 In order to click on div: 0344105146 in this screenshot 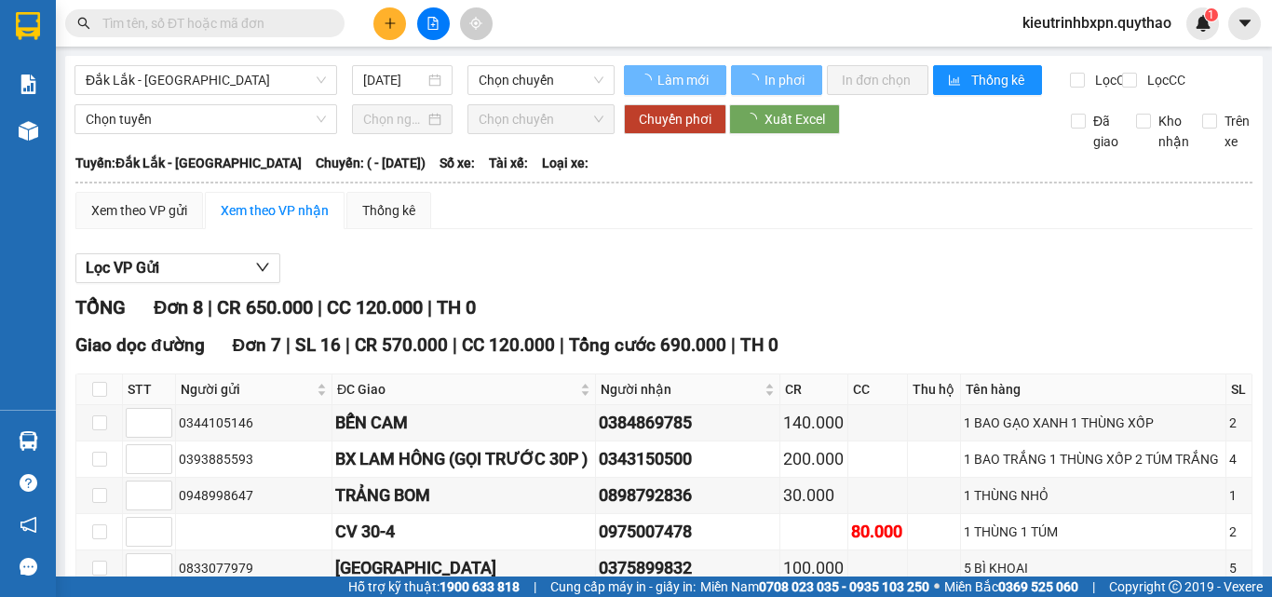, I will do `click(253, 423)`.